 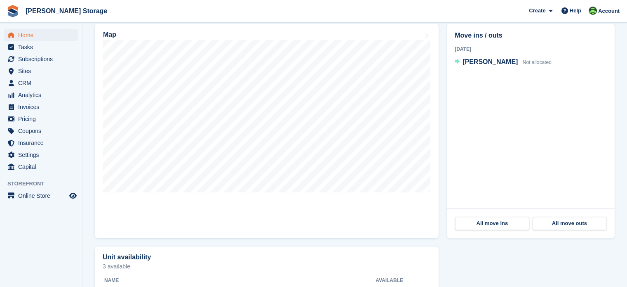 I want to click on span: Create, so click(x=537, y=11).